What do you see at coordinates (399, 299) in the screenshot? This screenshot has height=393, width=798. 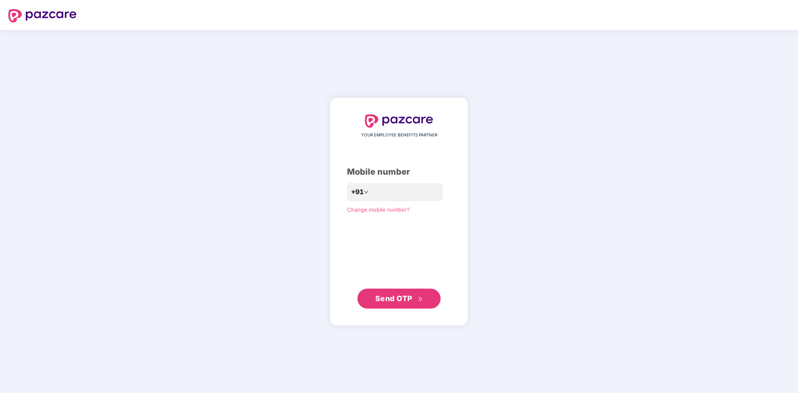 I see `button: Send OTPdouble-right` at bounding box center [399, 299].